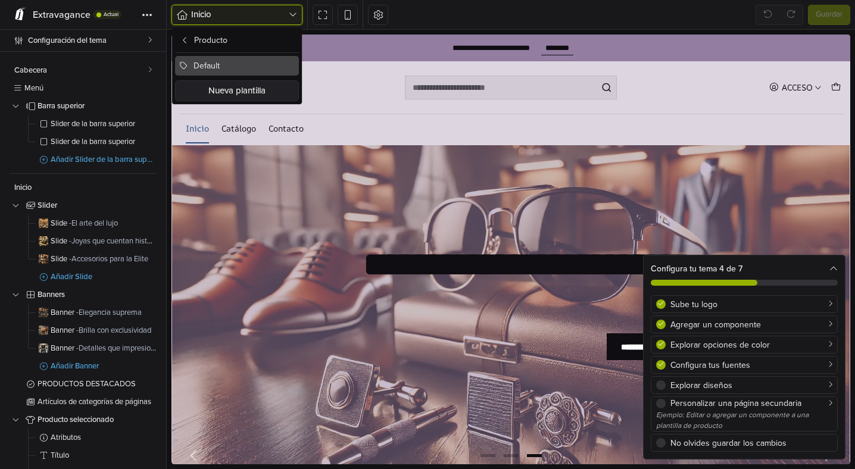  Describe the element at coordinates (665, 53) in the screenshot. I see `button: Carro` at that location.